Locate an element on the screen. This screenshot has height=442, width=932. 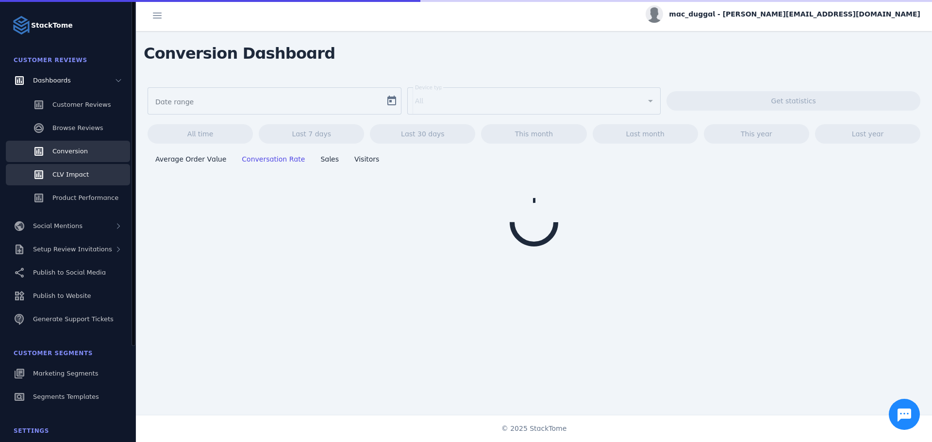
a: Generate Support Tickets is located at coordinates (68, 319).